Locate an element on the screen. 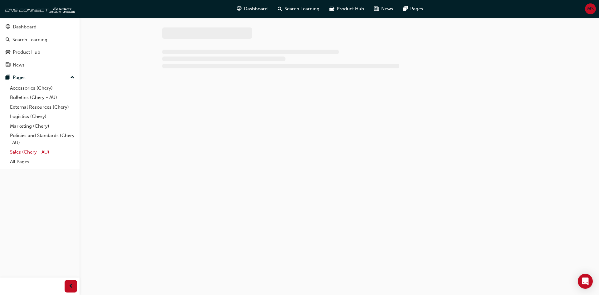 This screenshot has width=599, height=295. img: oneconnect is located at coordinates (39, 9).